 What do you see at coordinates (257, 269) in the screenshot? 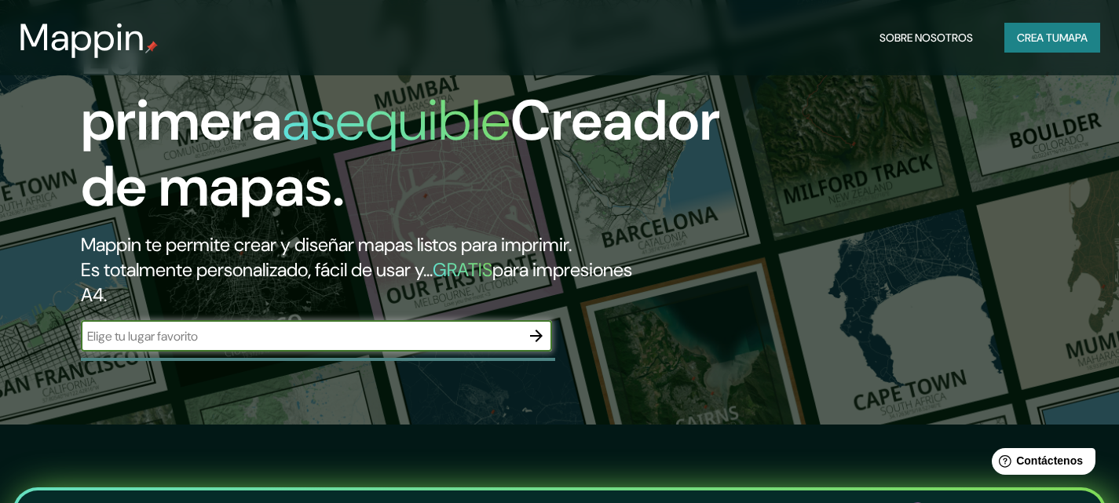
I see `font: Es totalmente personalizado, fácil de usar y...` at bounding box center [257, 269].